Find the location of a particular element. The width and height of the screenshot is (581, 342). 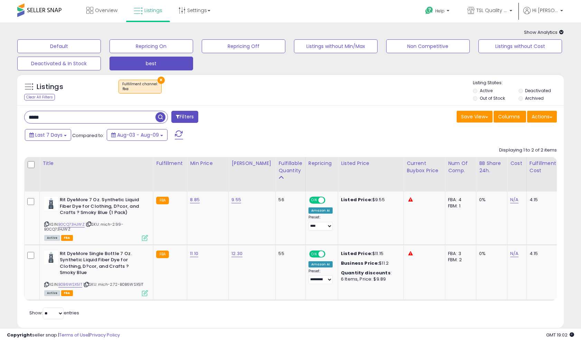

h5: Listings is located at coordinates (50, 87).